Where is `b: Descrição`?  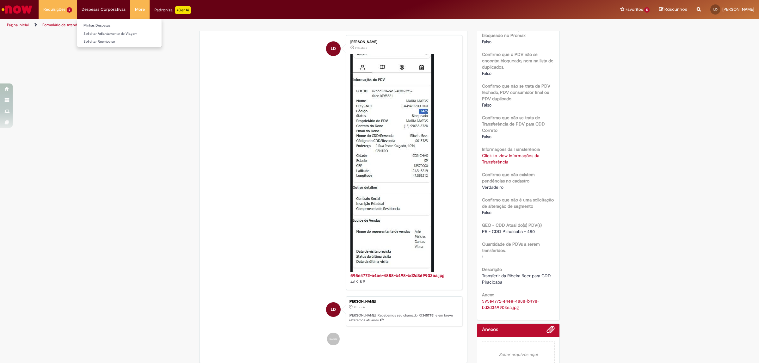 b: Descrição is located at coordinates (492, 269).